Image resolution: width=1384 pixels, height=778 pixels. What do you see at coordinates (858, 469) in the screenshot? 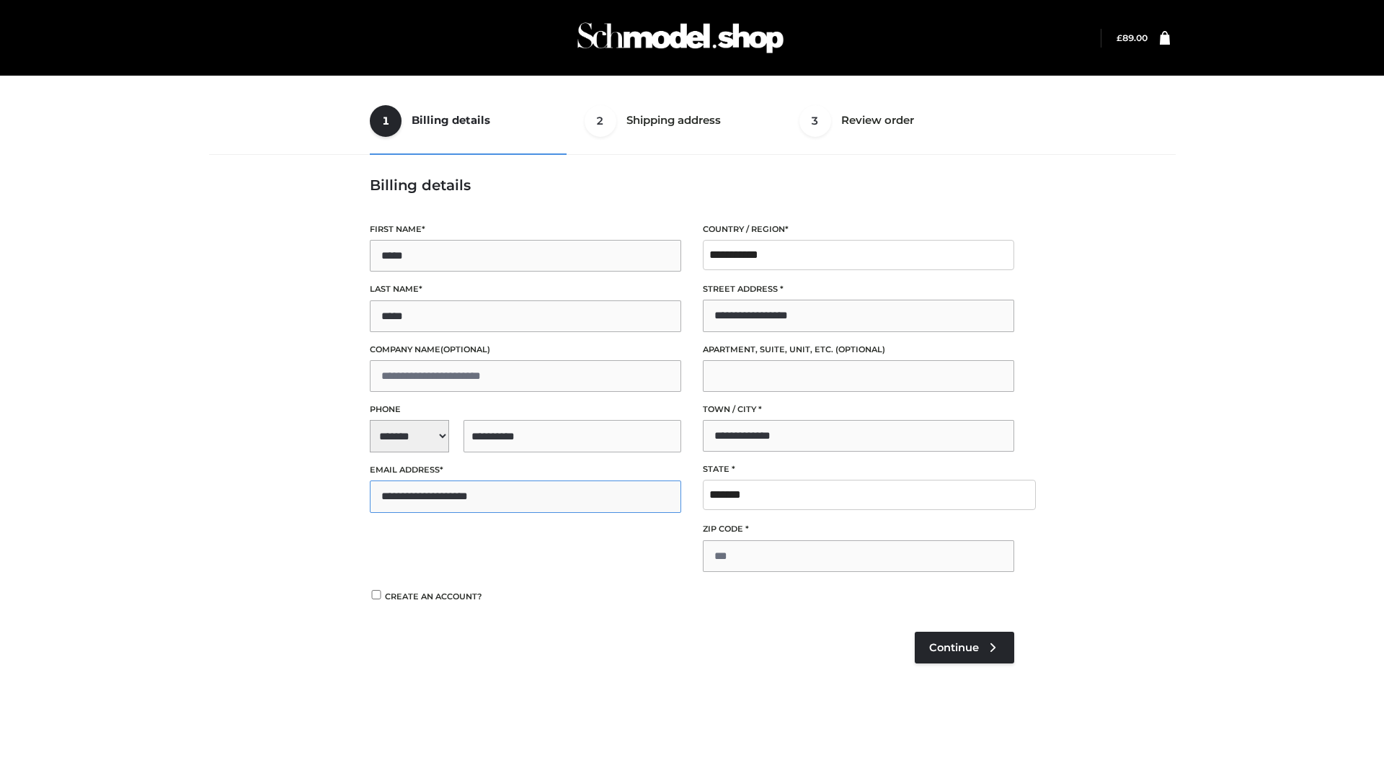
I see `label: State` at bounding box center [858, 469].